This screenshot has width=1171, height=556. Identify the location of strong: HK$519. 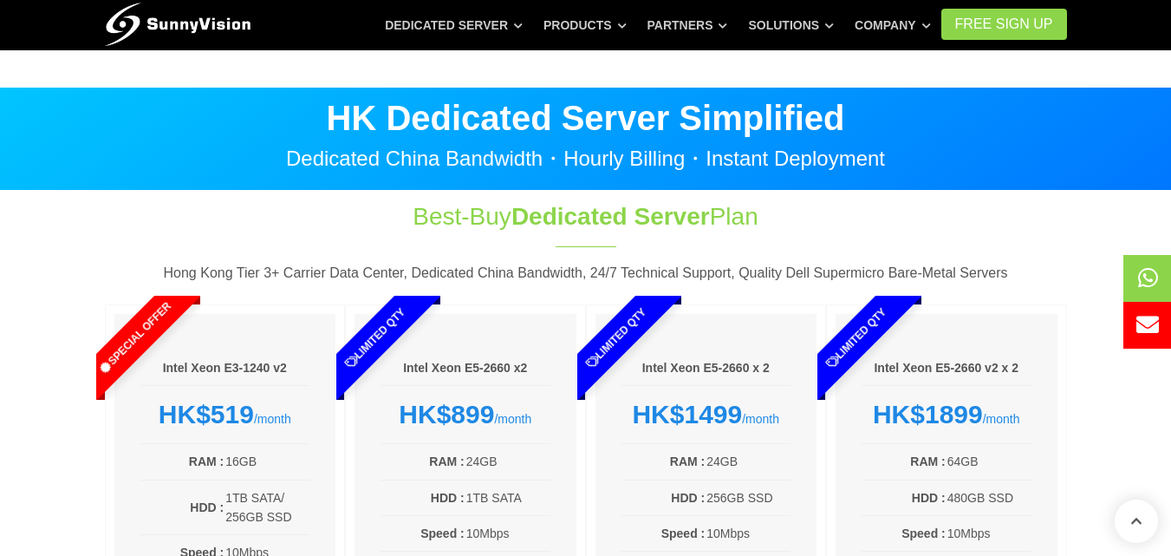
(206, 413).